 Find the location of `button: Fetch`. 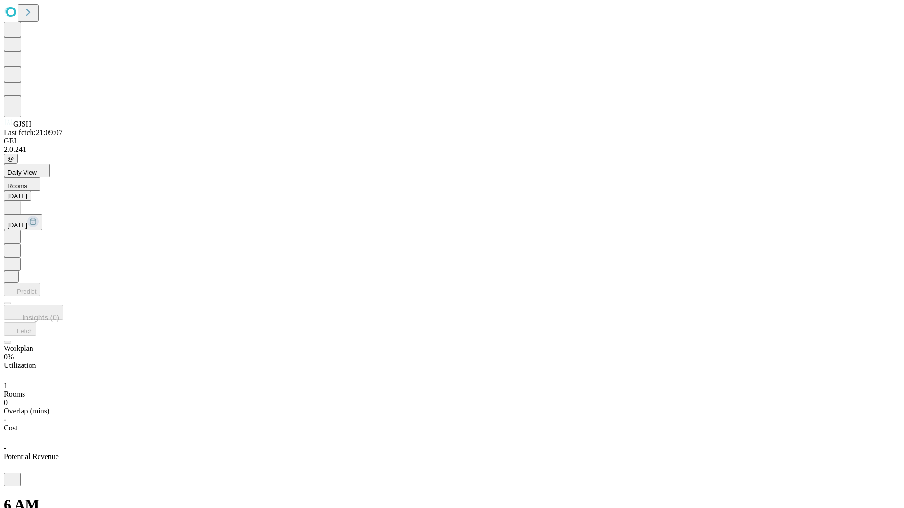

button: Fetch is located at coordinates (20, 329).